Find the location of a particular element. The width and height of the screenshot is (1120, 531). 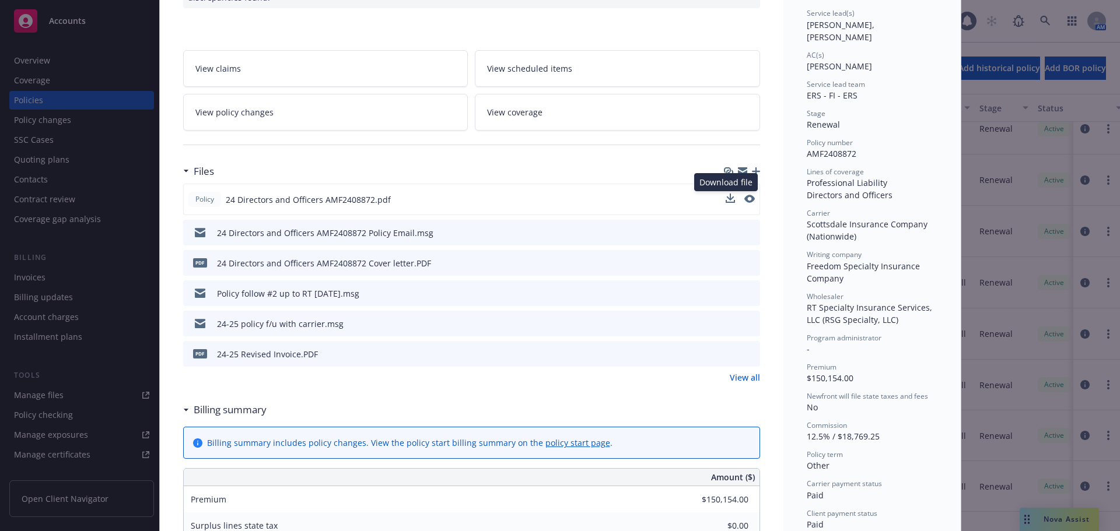

span: AMF2408872 is located at coordinates (831, 153).